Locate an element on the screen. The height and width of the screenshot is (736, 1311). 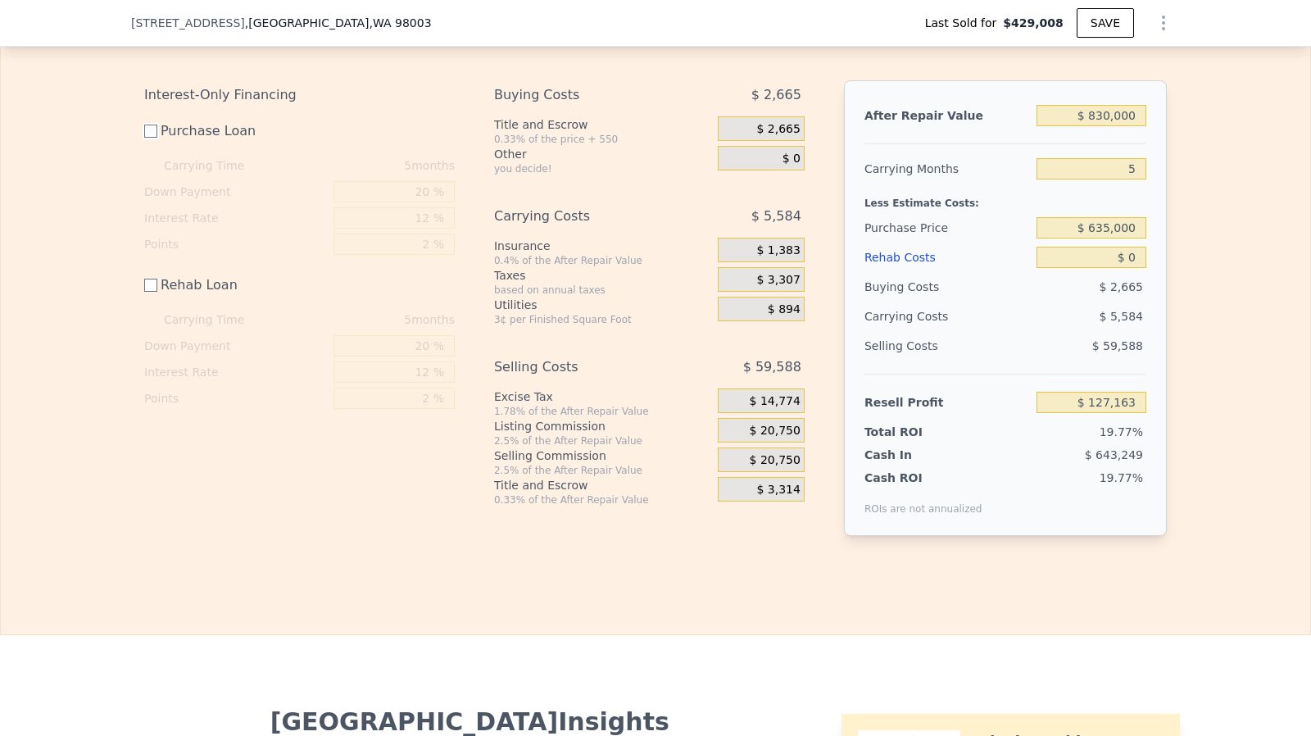
div: After Repair Value is located at coordinates (948, 116).